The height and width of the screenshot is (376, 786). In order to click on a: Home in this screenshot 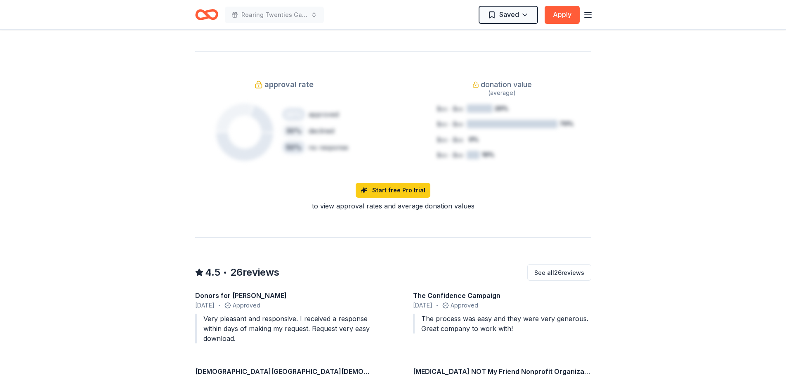, I will do `click(207, 14)`.